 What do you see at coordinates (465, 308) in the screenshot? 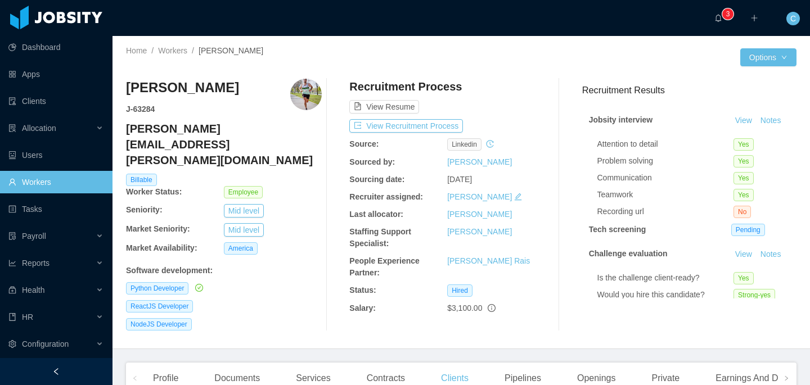
I see `span: $3,100.00` at bounding box center [465, 308].